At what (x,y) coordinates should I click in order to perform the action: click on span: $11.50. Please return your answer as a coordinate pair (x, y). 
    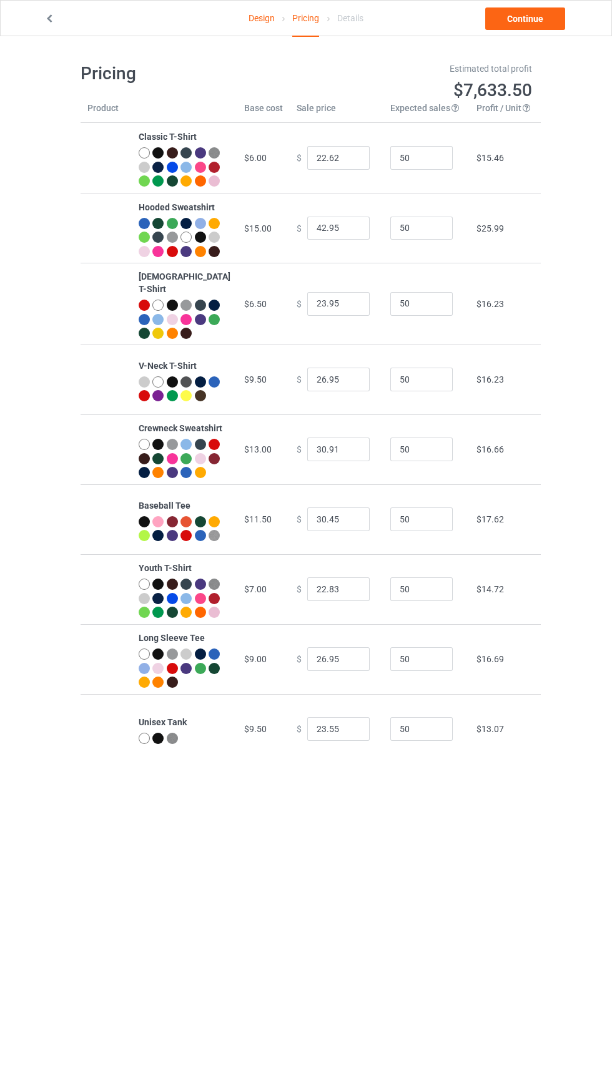
    Looking at the image, I should click on (258, 519).